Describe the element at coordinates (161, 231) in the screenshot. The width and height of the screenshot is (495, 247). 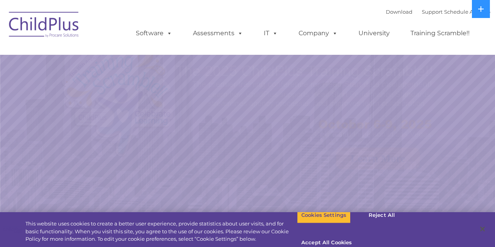
I see `div: This website uses cookies to create a better user experience, provide statistics about user visit...` at that location.